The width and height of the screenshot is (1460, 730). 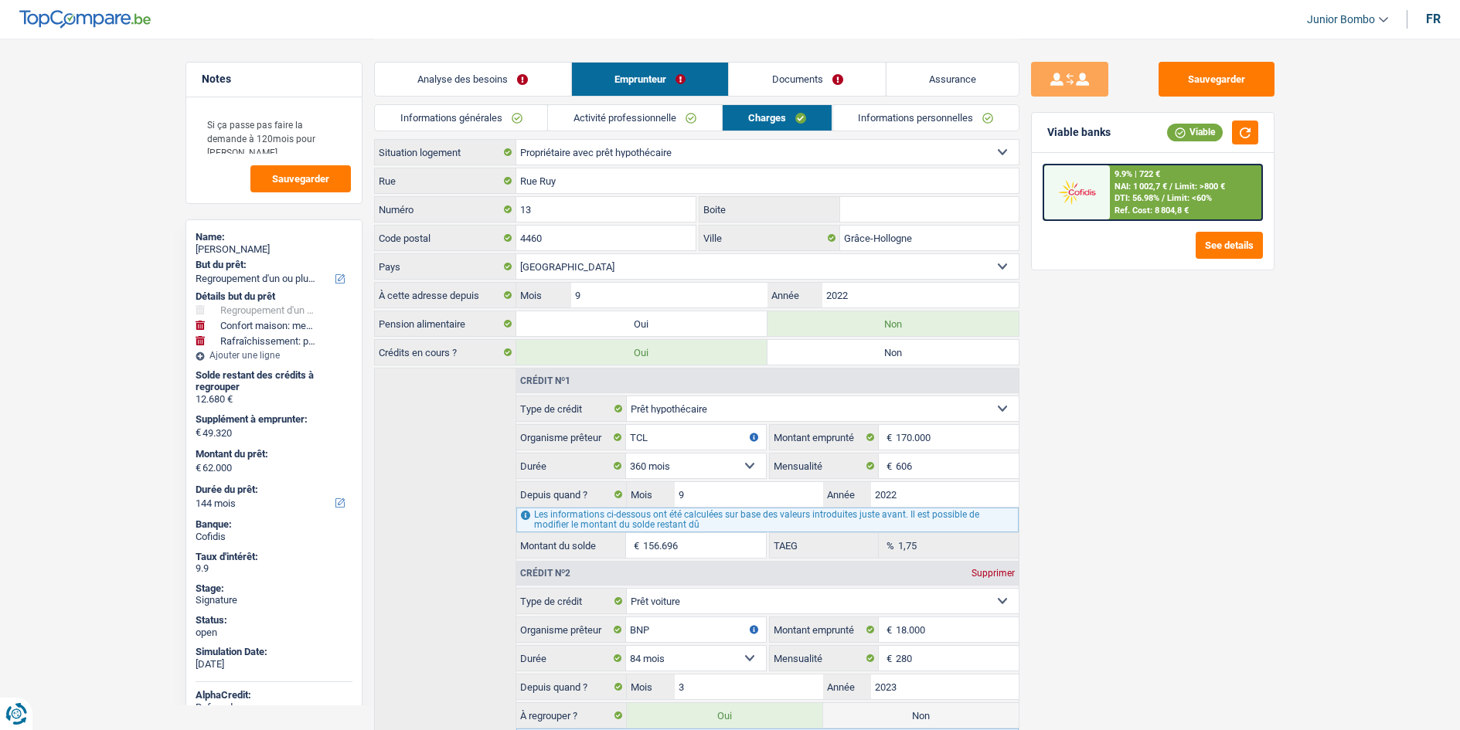 What do you see at coordinates (274, 557) in the screenshot?
I see `div: Taux d'intérêt:` at bounding box center [274, 557].